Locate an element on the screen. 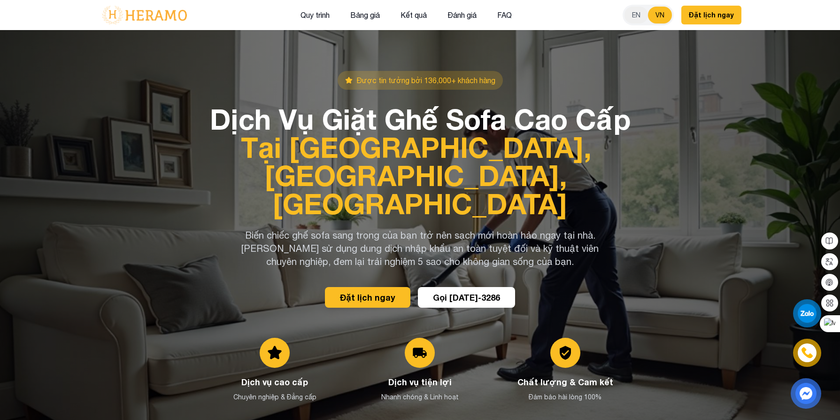  p: Đảm bảo hài lòng 100% is located at coordinates (565, 397).